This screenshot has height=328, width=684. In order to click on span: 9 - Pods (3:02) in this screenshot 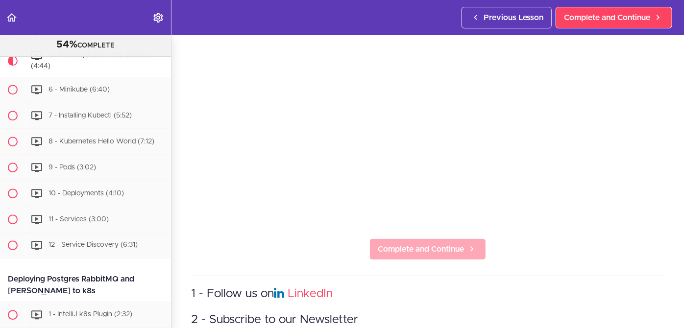, I will do `click(72, 167)`.